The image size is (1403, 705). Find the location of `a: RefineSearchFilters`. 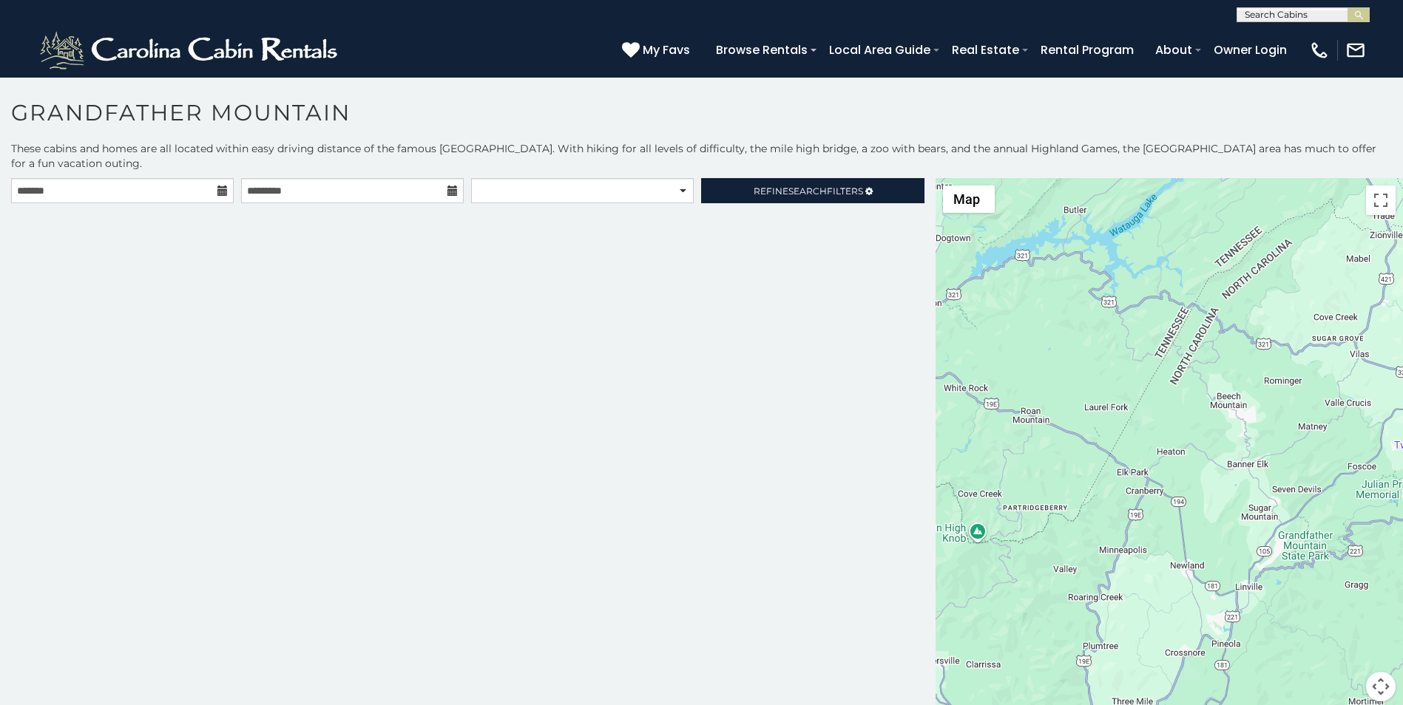

a: RefineSearchFilters is located at coordinates (812, 191).